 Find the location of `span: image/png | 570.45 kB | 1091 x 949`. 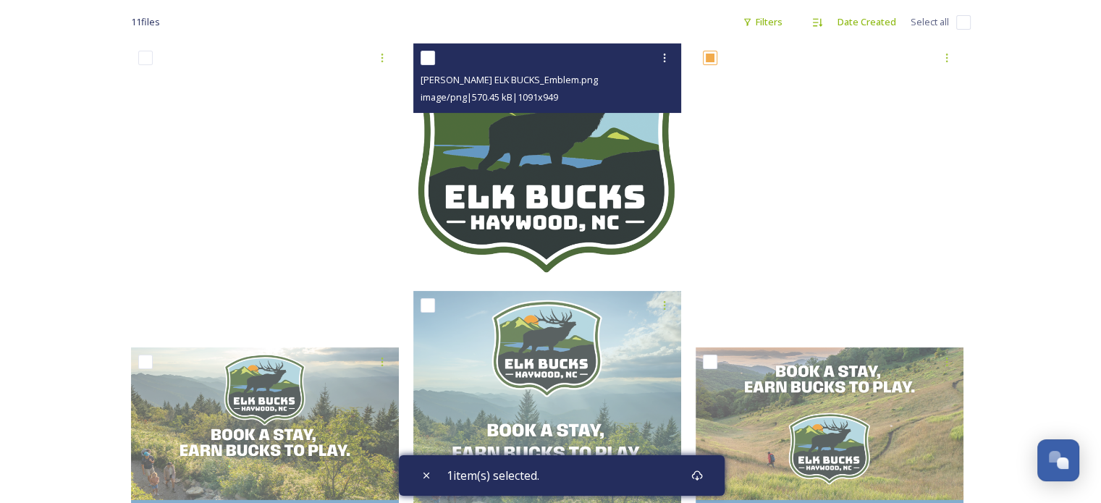

span: image/png | 570.45 kB | 1091 x 949 is located at coordinates (489, 97).